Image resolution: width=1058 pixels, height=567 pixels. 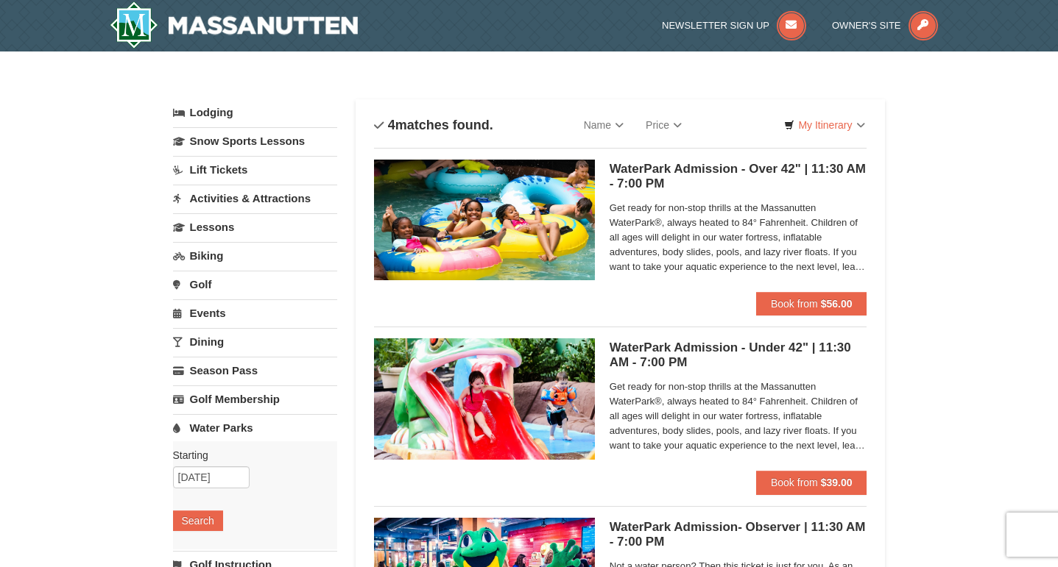 I want to click on a: Golf Membership, so click(x=255, y=399).